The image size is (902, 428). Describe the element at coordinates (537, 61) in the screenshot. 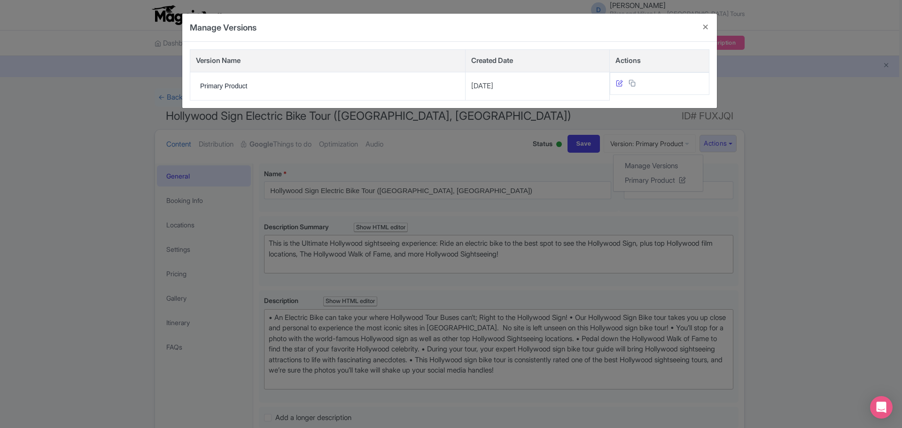

I see `th: Created Date` at that location.